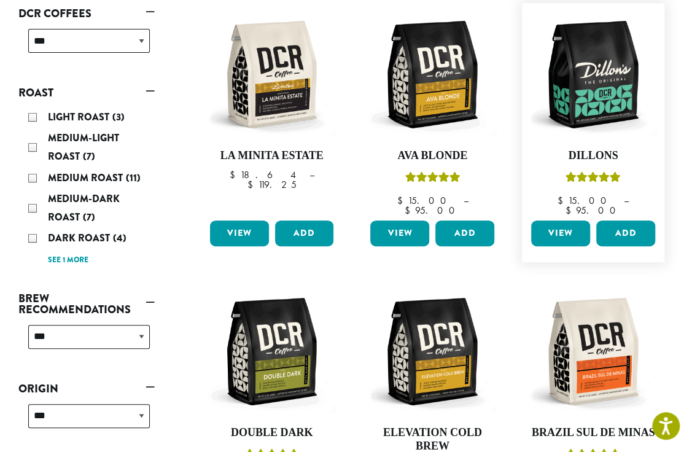 Image resolution: width=692 pixels, height=452 pixels. I want to click on a: Brew Recommendations, so click(87, 304).